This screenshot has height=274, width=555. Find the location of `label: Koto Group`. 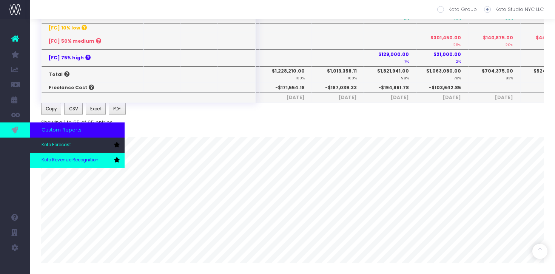

label: Koto Group is located at coordinates (457, 9).